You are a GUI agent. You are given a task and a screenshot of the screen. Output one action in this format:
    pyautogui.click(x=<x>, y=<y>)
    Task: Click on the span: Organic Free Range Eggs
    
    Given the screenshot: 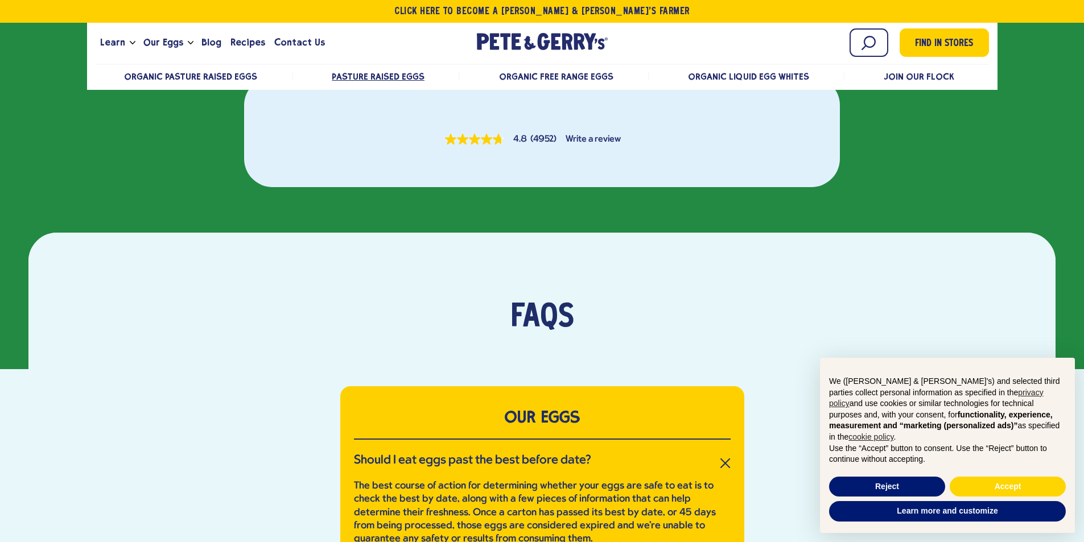 What is the action you would take?
    pyautogui.click(x=556, y=76)
    